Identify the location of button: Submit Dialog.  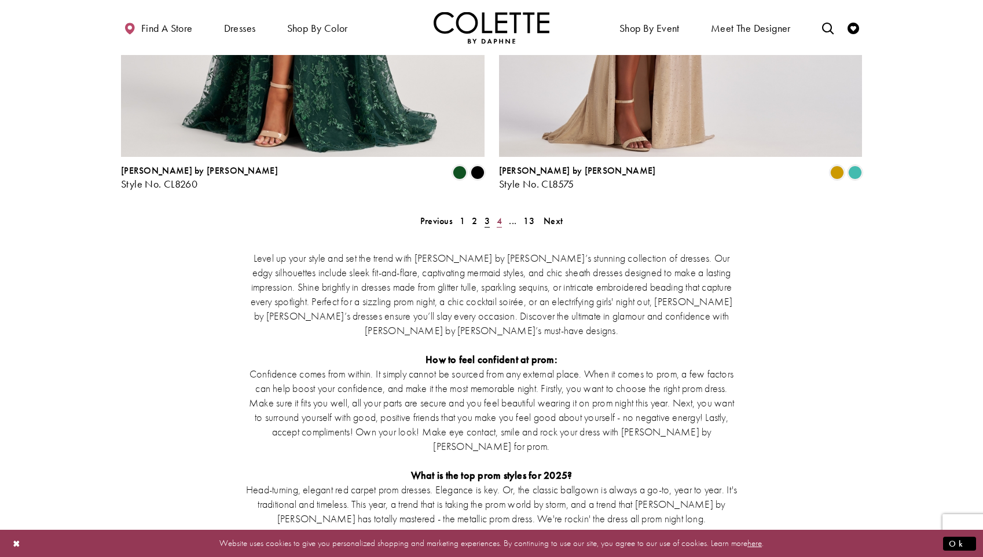
(959, 543).